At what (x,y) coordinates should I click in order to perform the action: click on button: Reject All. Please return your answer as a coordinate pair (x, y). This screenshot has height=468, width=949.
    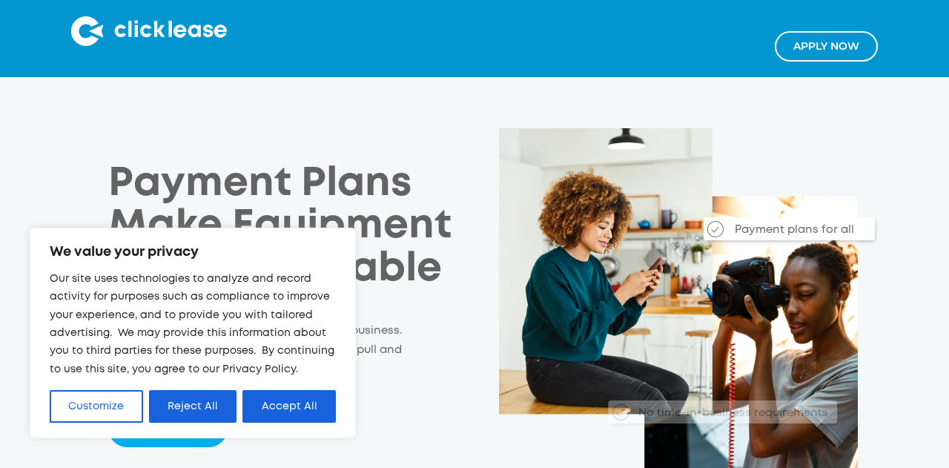
    Looking at the image, I should click on (193, 406).